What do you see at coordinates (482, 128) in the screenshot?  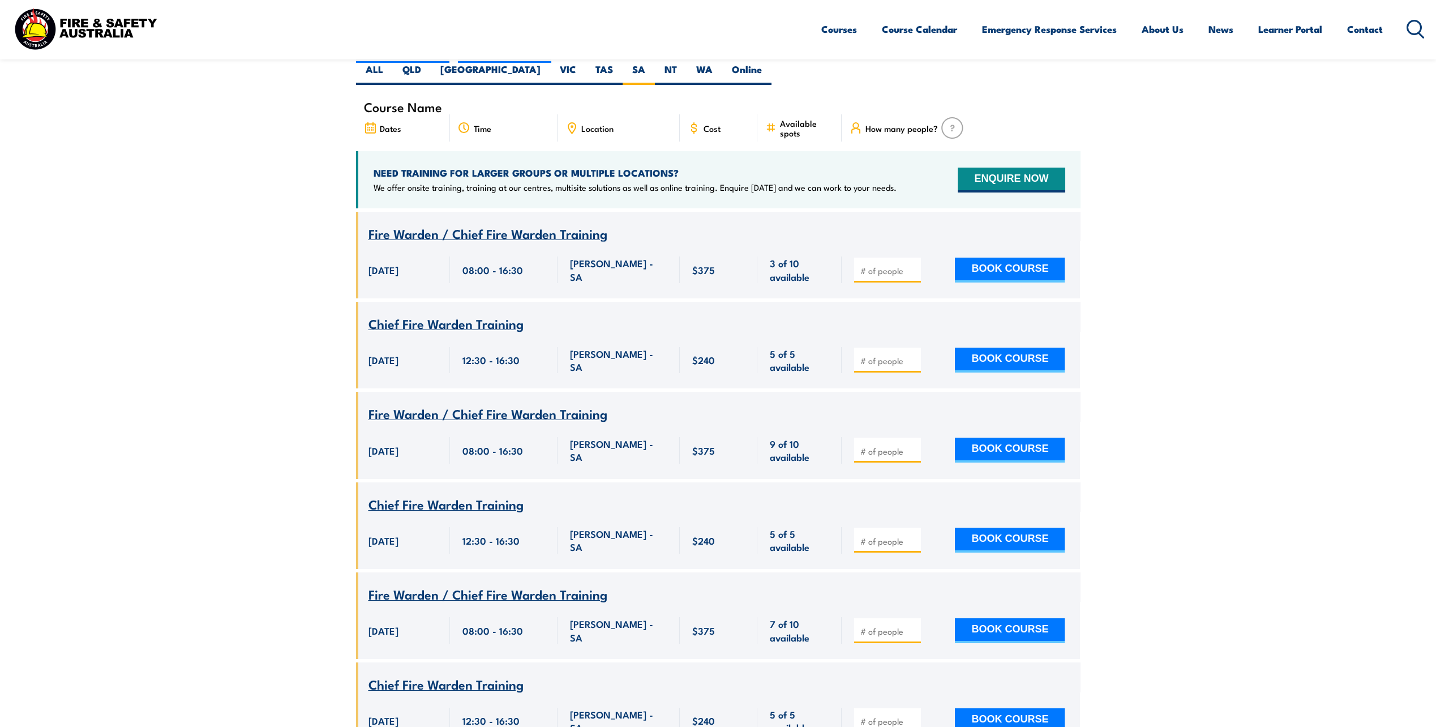 I see `span: Time` at bounding box center [482, 128].